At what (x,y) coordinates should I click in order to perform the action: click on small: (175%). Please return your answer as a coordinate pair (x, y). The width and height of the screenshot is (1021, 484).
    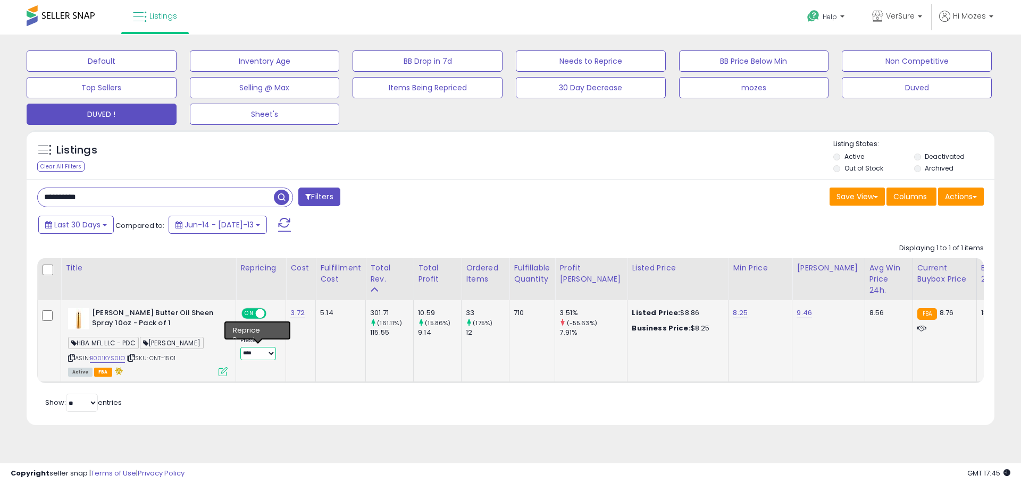
    Looking at the image, I should click on (482, 323).